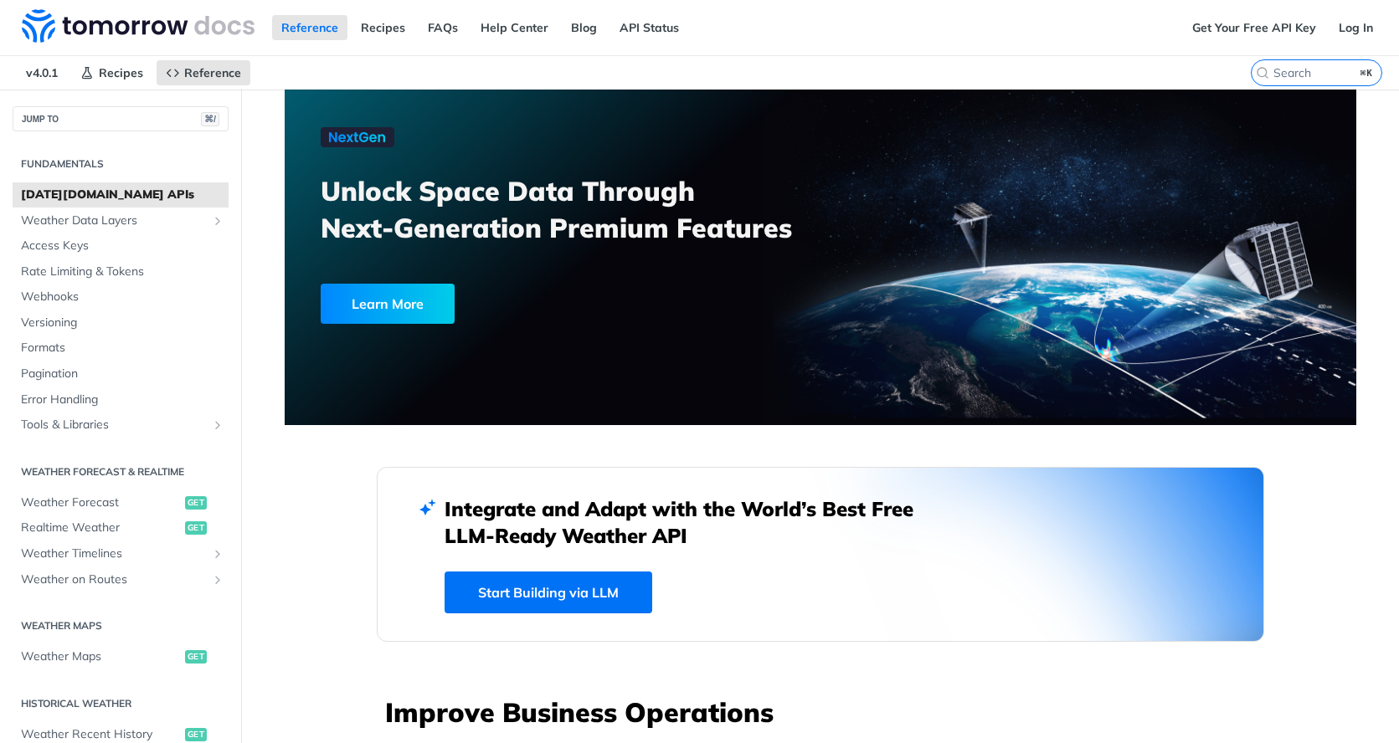 Image resolution: width=1399 pixels, height=743 pixels. Describe the element at coordinates (121, 374) in the screenshot. I see `a: Pagination` at that location.